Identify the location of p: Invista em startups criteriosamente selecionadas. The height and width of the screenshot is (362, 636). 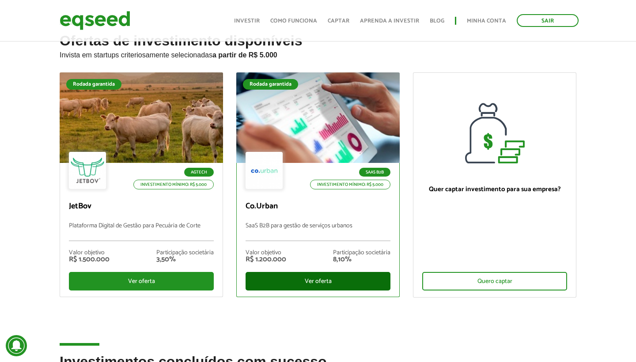
(318, 54).